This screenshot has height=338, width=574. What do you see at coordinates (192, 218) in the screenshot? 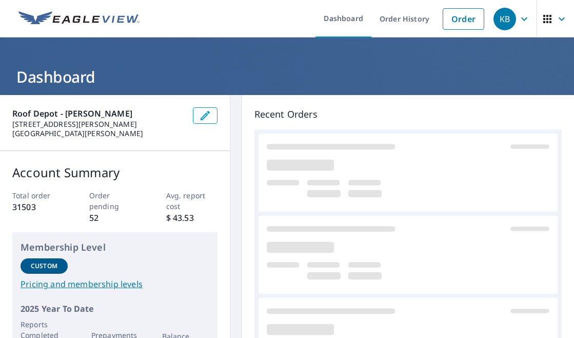
I see `p: $ 43.53` at bounding box center [192, 218].